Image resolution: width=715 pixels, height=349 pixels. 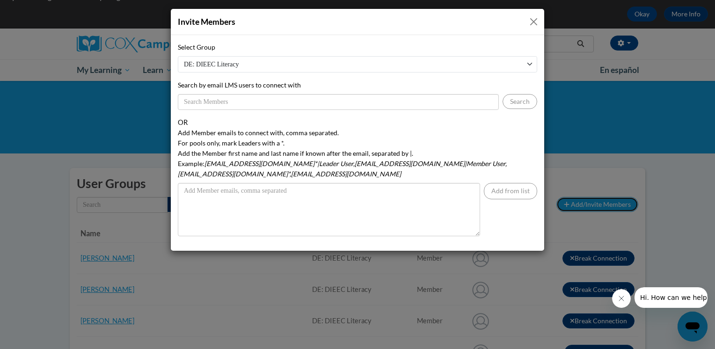 What do you see at coordinates (338, 102) in the screenshot?
I see `input: Search Members` at bounding box center [338, 102].